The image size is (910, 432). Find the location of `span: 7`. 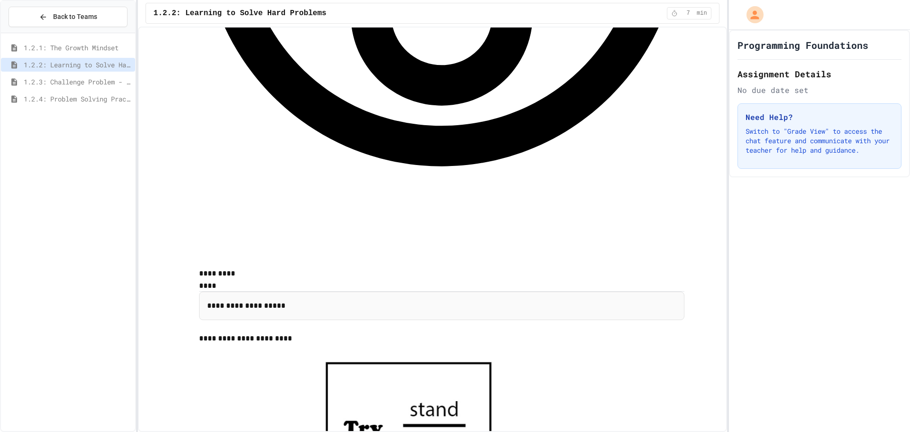

span: 7 is located at coordinates (688, 13).